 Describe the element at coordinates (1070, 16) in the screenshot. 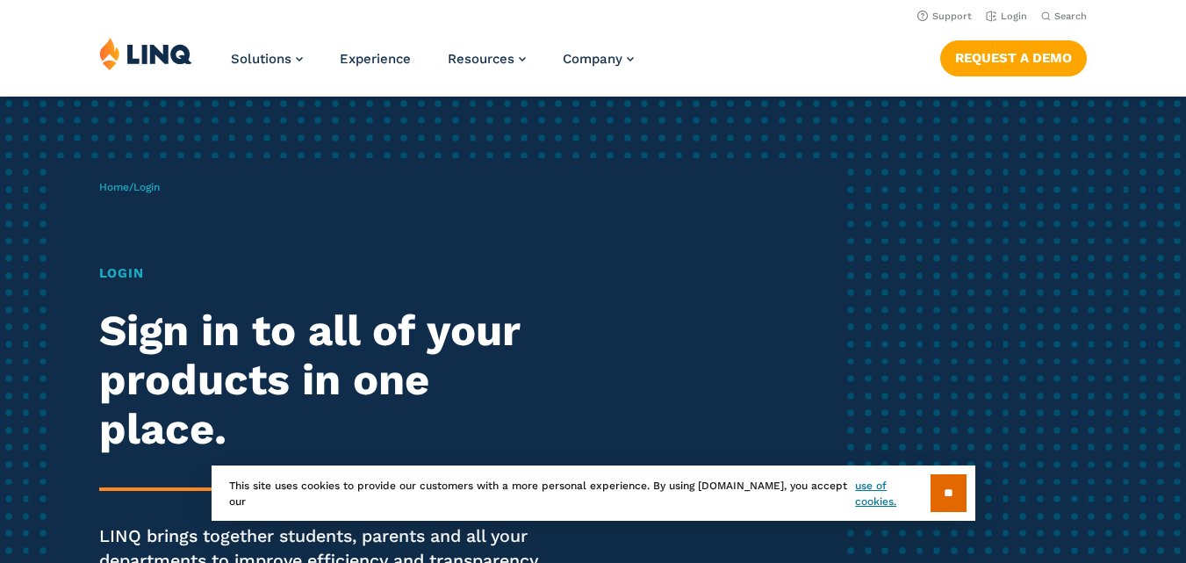

I see `span: Search` at that location.